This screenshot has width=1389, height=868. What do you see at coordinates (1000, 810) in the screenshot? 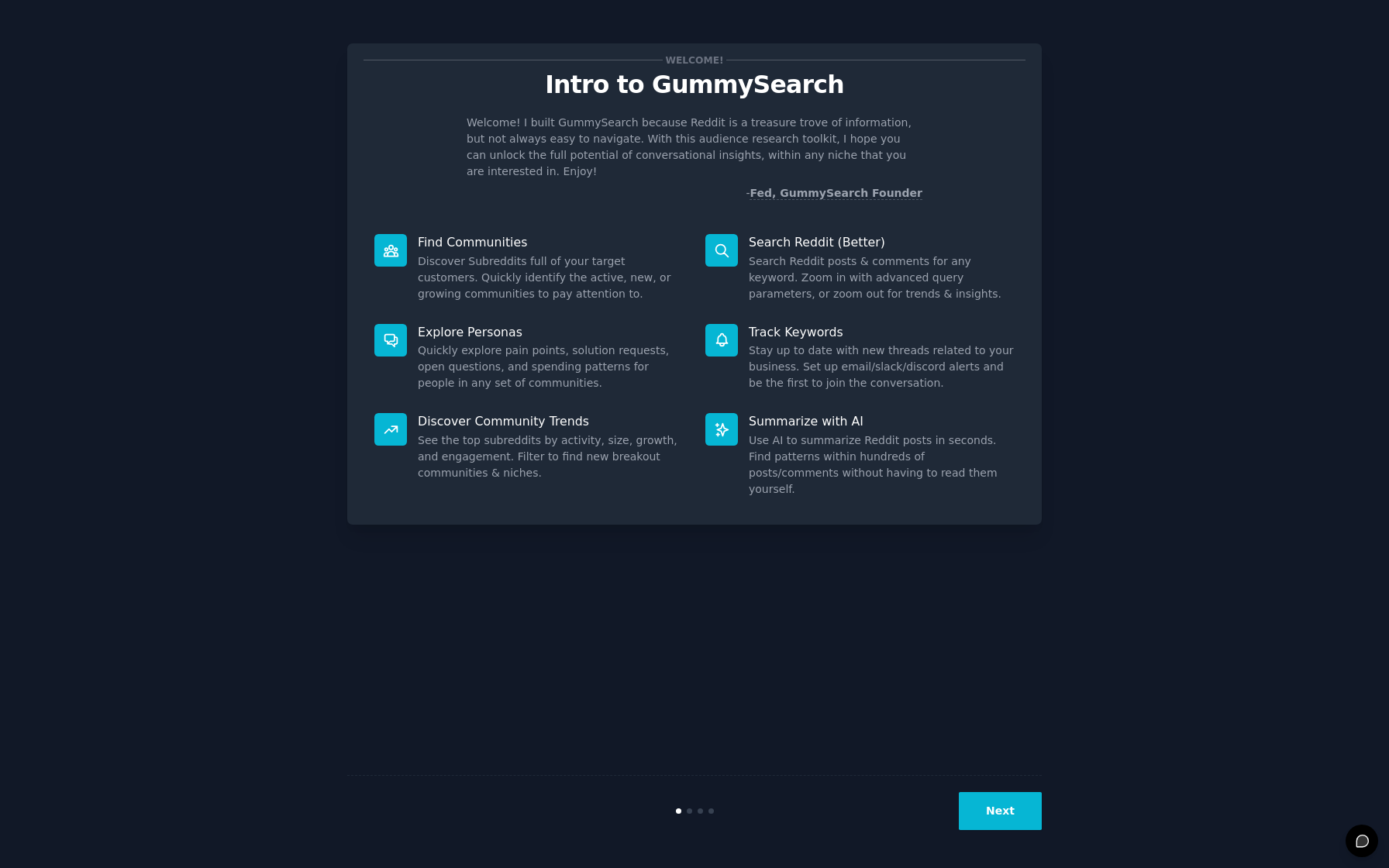
I see `button: Next` at bounding box center [1000, 810].